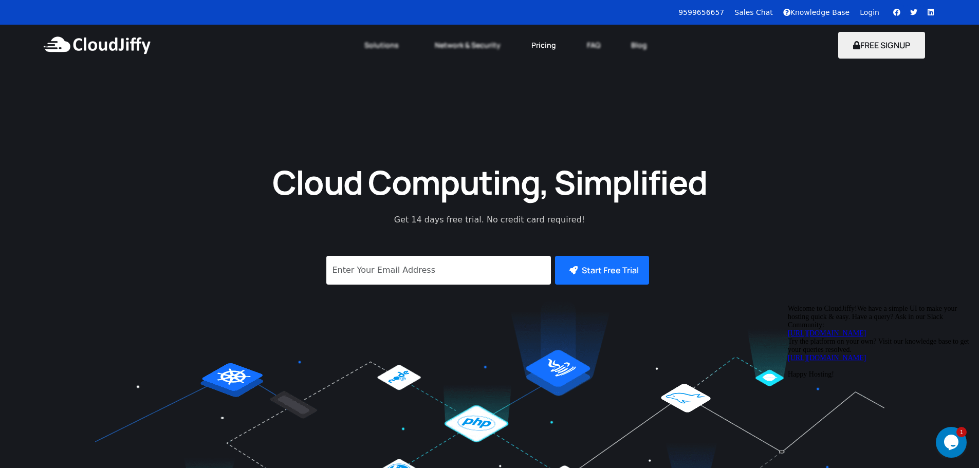 The height and width of the screenshot is (468, 979). I want to click on button: FREE SIGNUP, so click(881, 45).